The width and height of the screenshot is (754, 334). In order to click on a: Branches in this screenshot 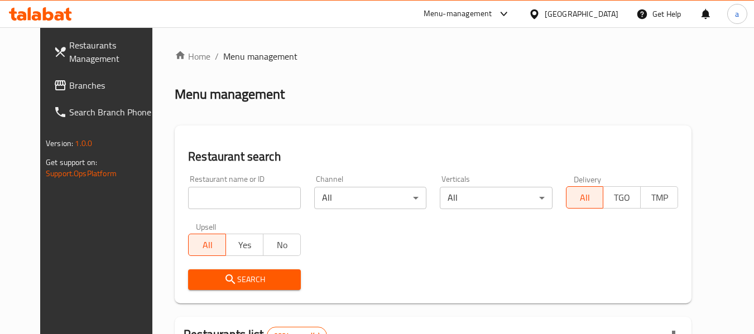, I will do `click(106, 85)`.